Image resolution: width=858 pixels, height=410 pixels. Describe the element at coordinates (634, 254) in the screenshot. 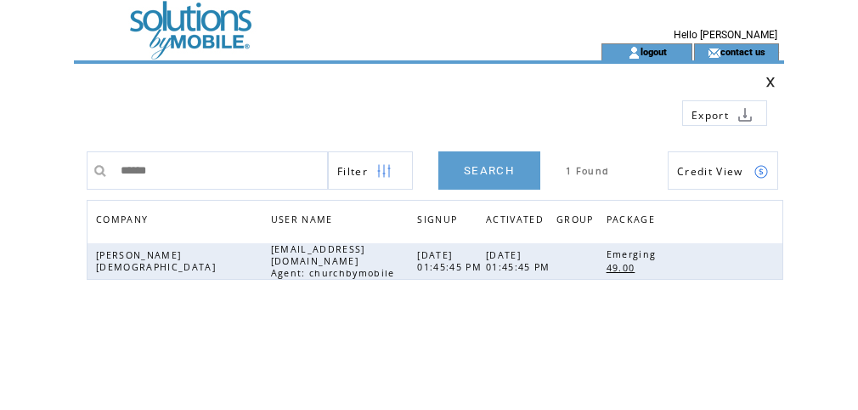

I see `span: Emerging` at that location.